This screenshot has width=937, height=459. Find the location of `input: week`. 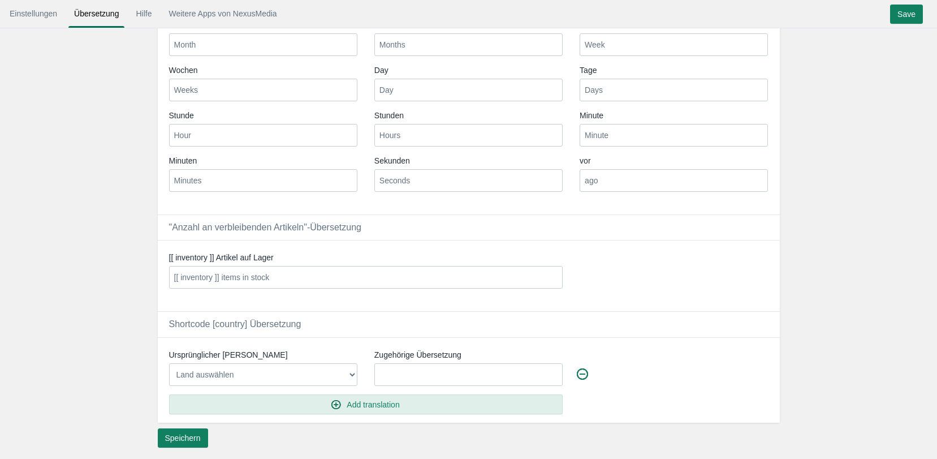

input: week is located at coordinates (673, 45).